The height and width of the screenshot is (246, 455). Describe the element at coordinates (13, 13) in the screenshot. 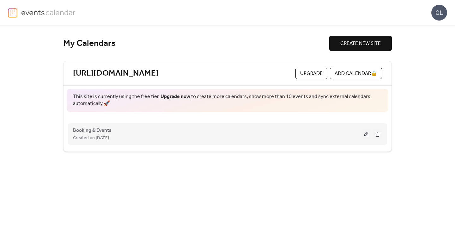

I see `img: logo` at that location.